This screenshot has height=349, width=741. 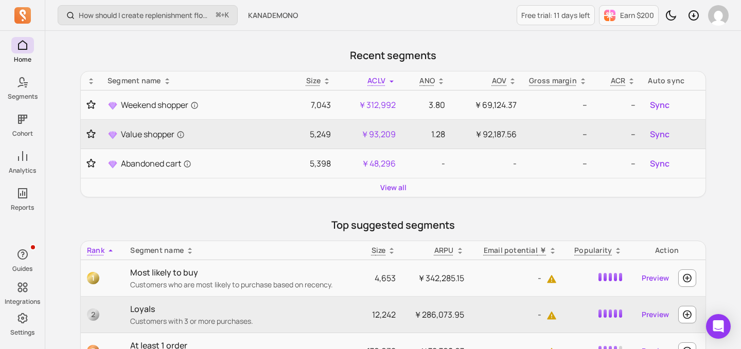 I want to click on span: 4,653, so click(x=385, y=278).